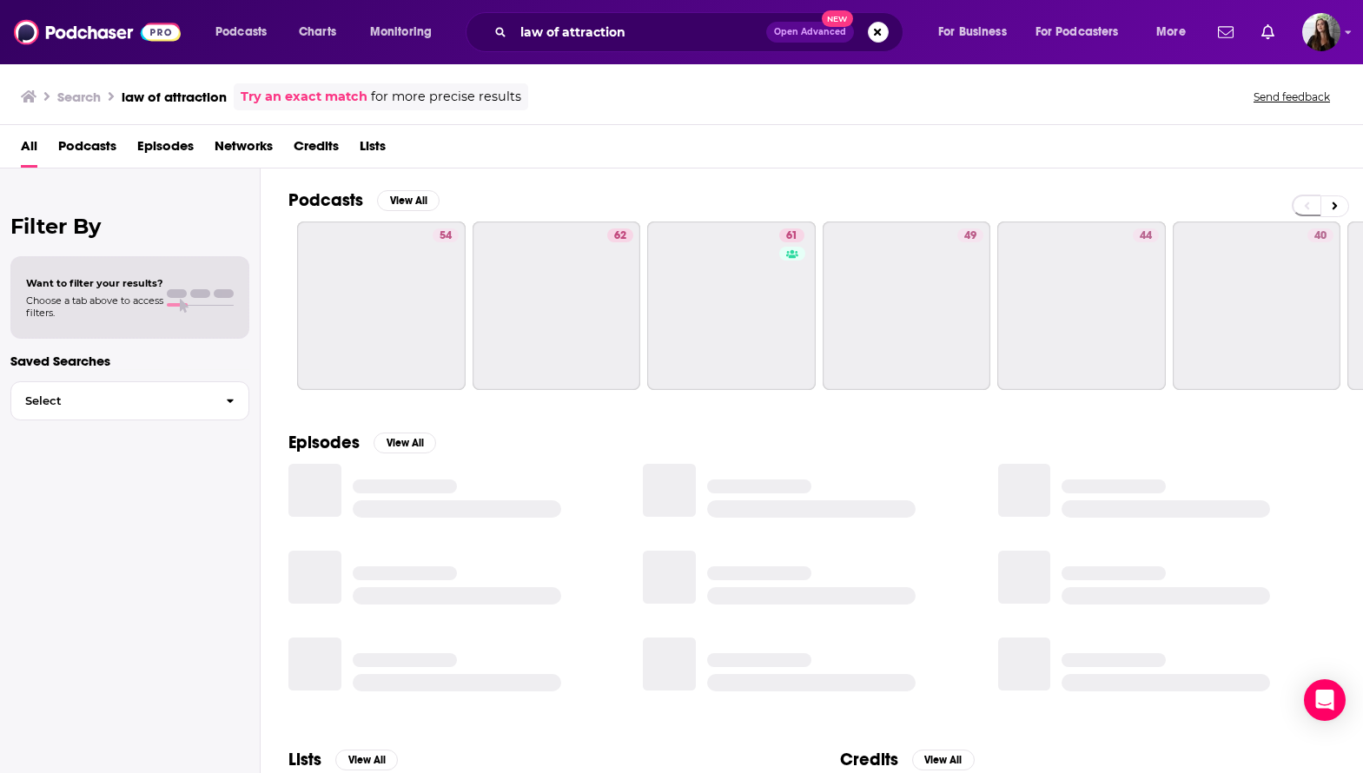 Image resolution: width=1363 pixels, height=773 pixels. Describe the element at coordinates (97, 32) in the screenshot. I see `a: Podchaser - Follow, Share and Rate Podcasts` at that location.